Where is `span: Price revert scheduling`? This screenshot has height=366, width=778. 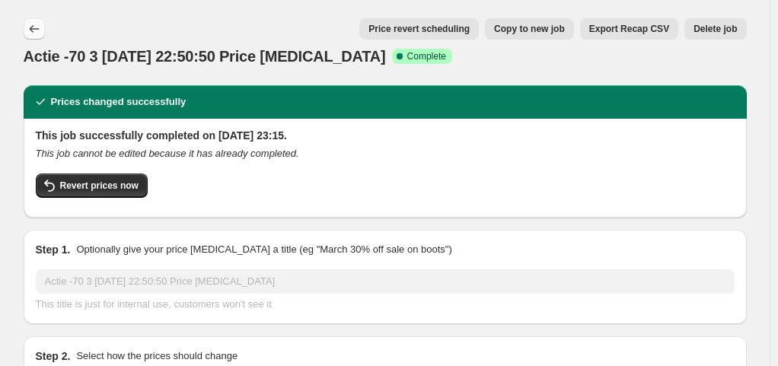 span: Price revert scheduling is located at coordinates (419, 29).